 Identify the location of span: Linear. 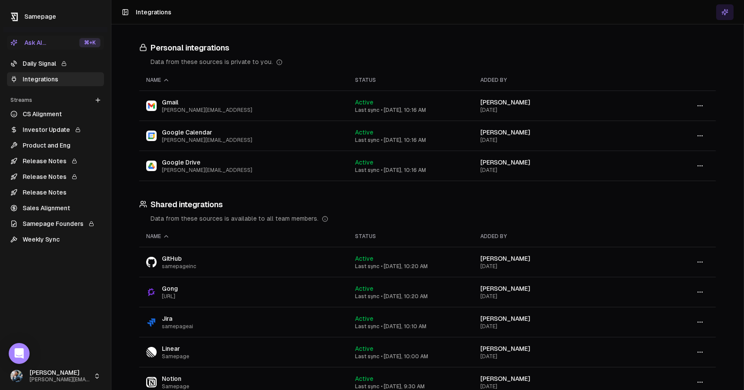
(175, 348).